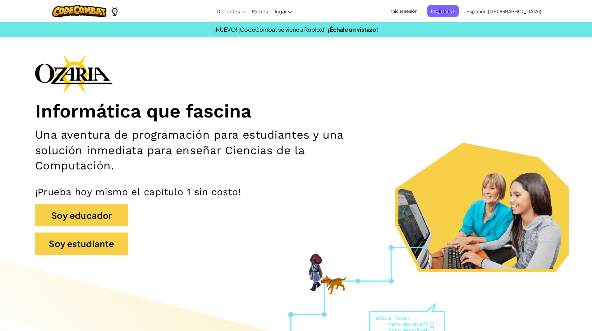  I want to click on img: Ozaria, so click(115, 11).